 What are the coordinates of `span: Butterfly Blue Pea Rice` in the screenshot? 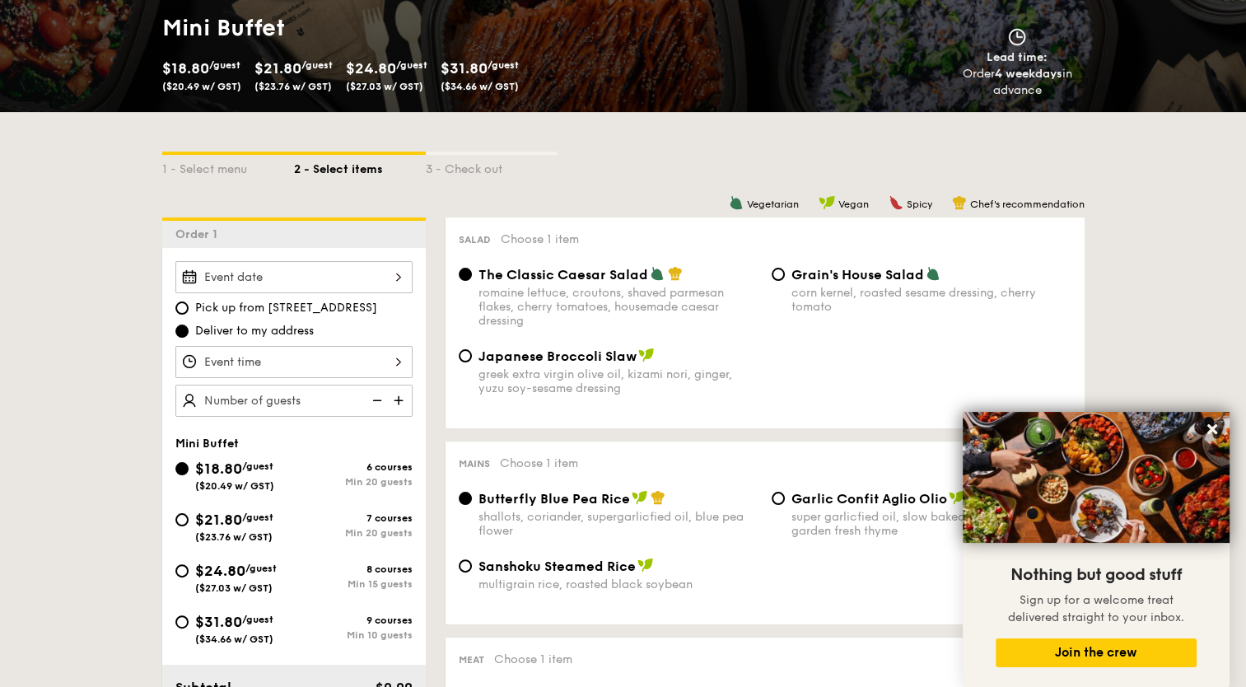 It's located at (554, 498).